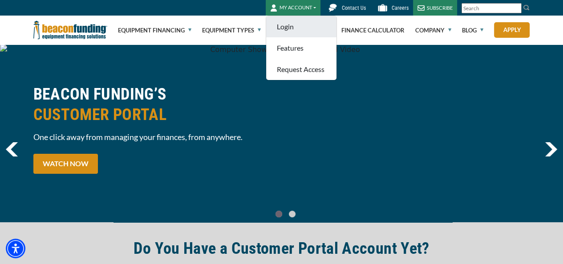  What do you see at coordinates (154, 30) in the screenshot?
I see `a: Equipment Financing` at bounding box center [154, 30].